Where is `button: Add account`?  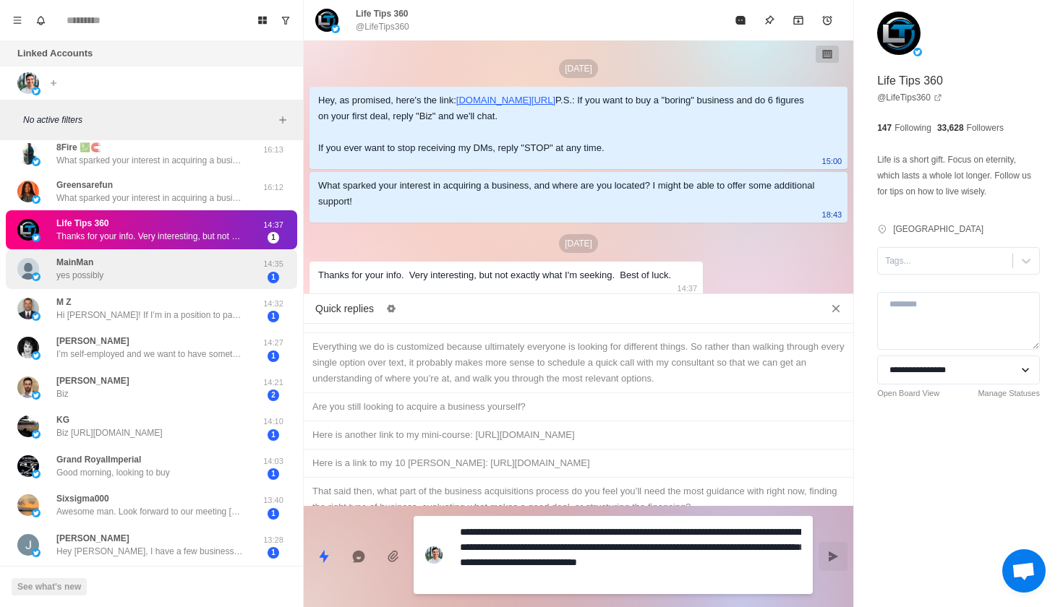 button: Add account is located at coordinates (53, 83).